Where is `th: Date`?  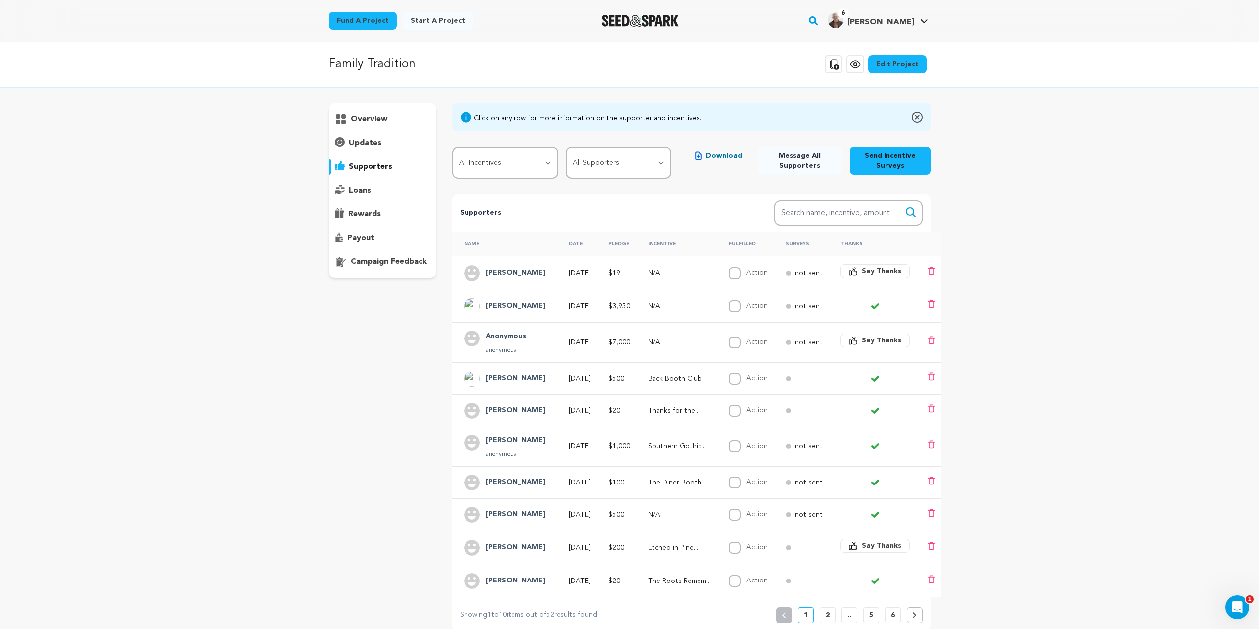
th: Date is located at coordinates (577, 243).